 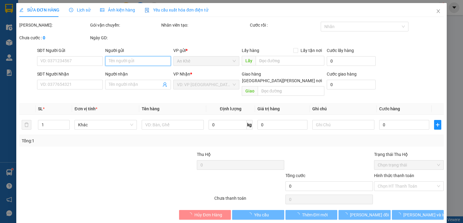 I want to click on span: Thêm ĐH mới, so click(x=315, y=214).